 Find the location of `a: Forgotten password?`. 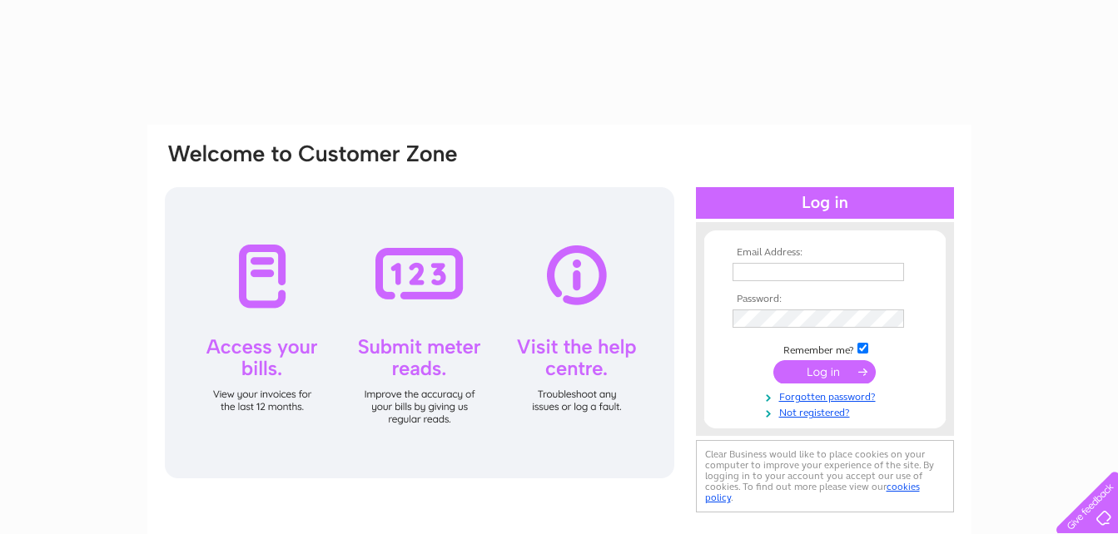

a: Forgotten password? is located at coordinates (826, 395).